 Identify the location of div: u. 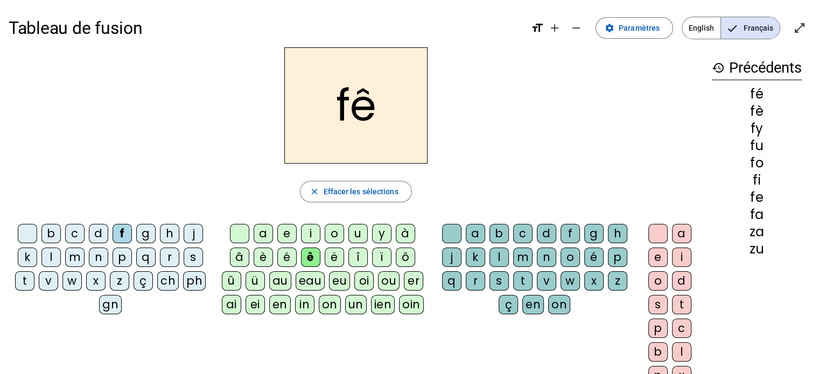
(358, 234).